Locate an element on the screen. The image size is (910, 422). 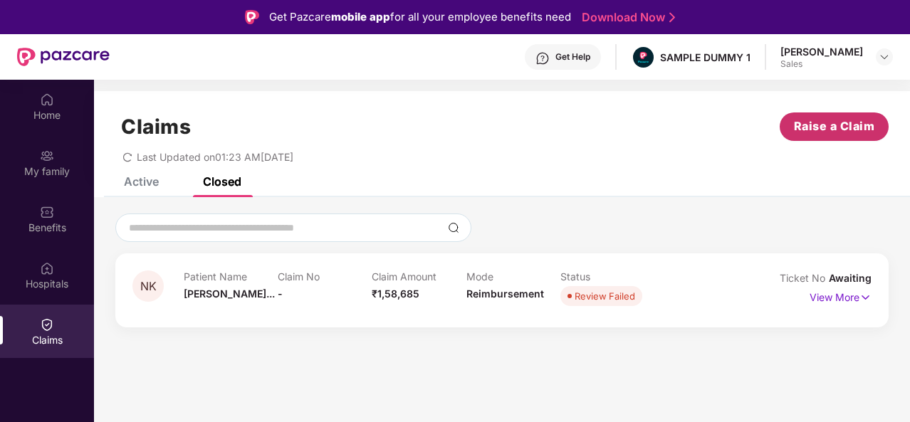
img: svg+xml;base64,PHN2ZyBpZD0iSG9tZSIgeG1sbnM9Imh0dHA6Ly93d3cudzMub3JnLzIwMDAvc3ZnIiB3aWR0aD0iMjAiIG... is located at coordinates (47, 100).